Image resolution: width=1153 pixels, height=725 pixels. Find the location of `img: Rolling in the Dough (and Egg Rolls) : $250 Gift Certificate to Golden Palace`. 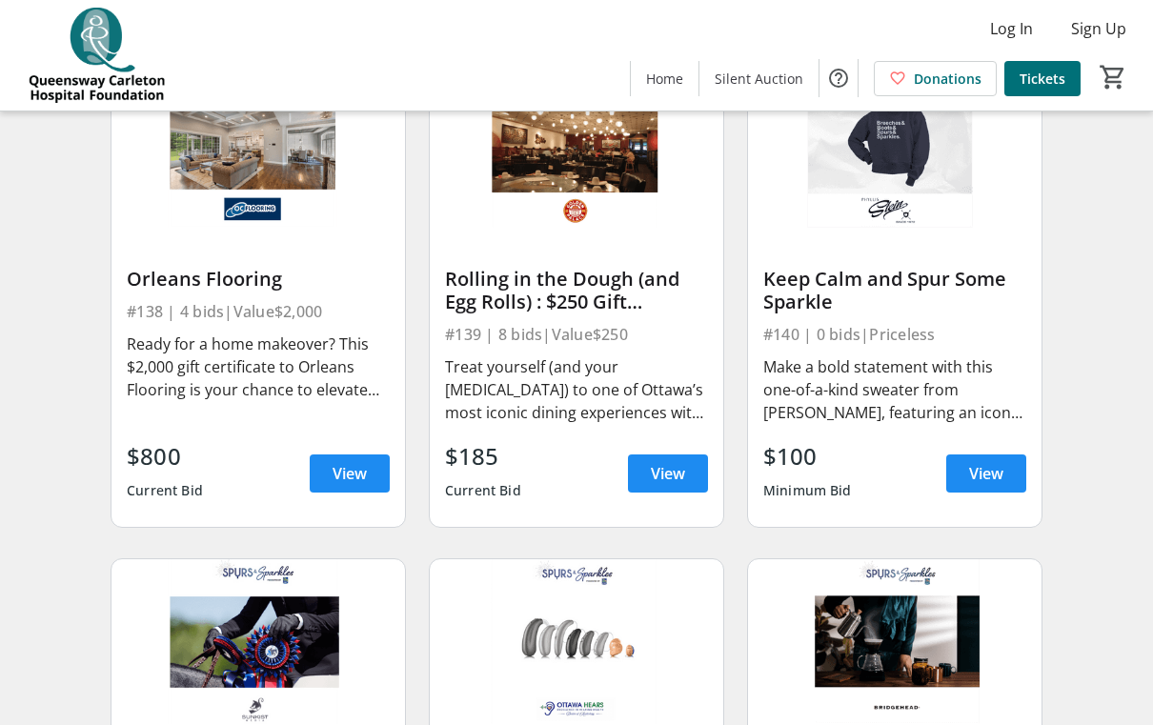

img: Rolling in the Dough (and Egg Rolls) : $250 Gift Certificate to Golden Palace is located at coordinates (577, 145).